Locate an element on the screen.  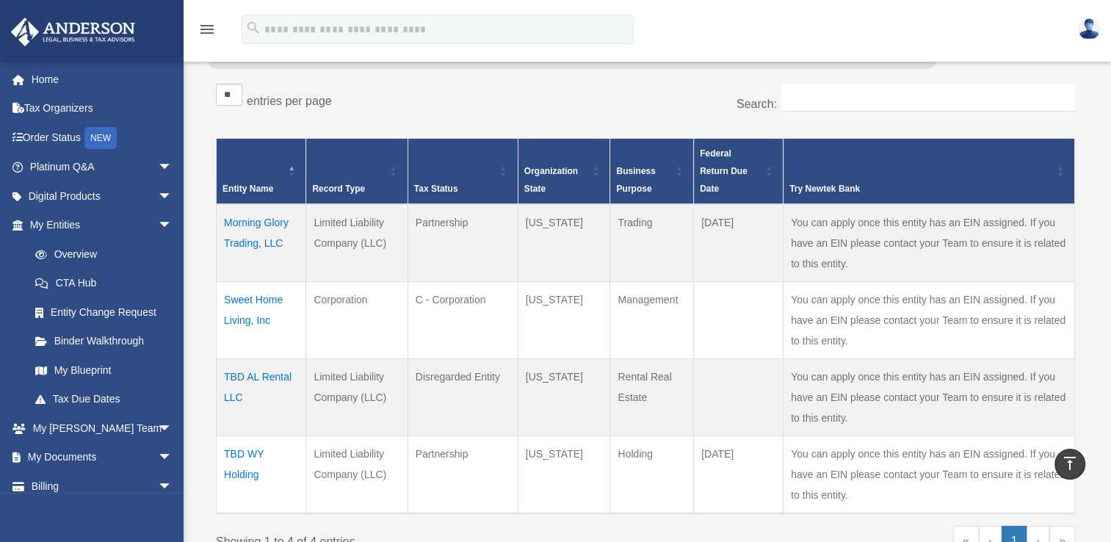
a: My Documentsarrow_drop_down is located at coordinates (102, 457).